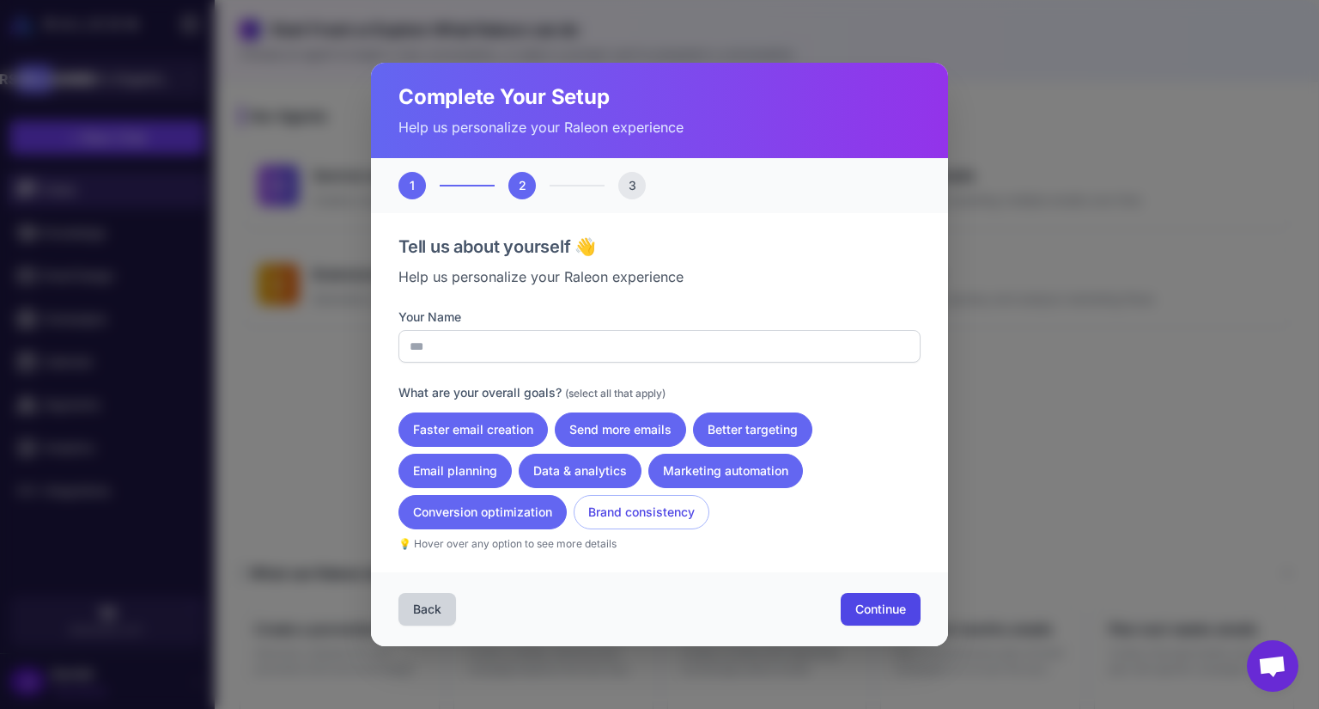  Describe the element at coordinates (880, 609) in the screenshot. I see `button: Continue` at that location.